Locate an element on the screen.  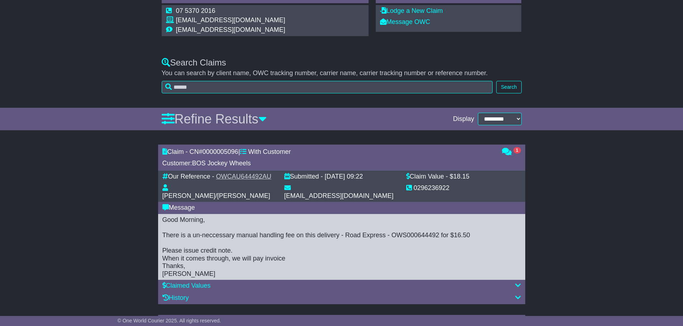
div: Customer: is located at coordinates (328, 164).